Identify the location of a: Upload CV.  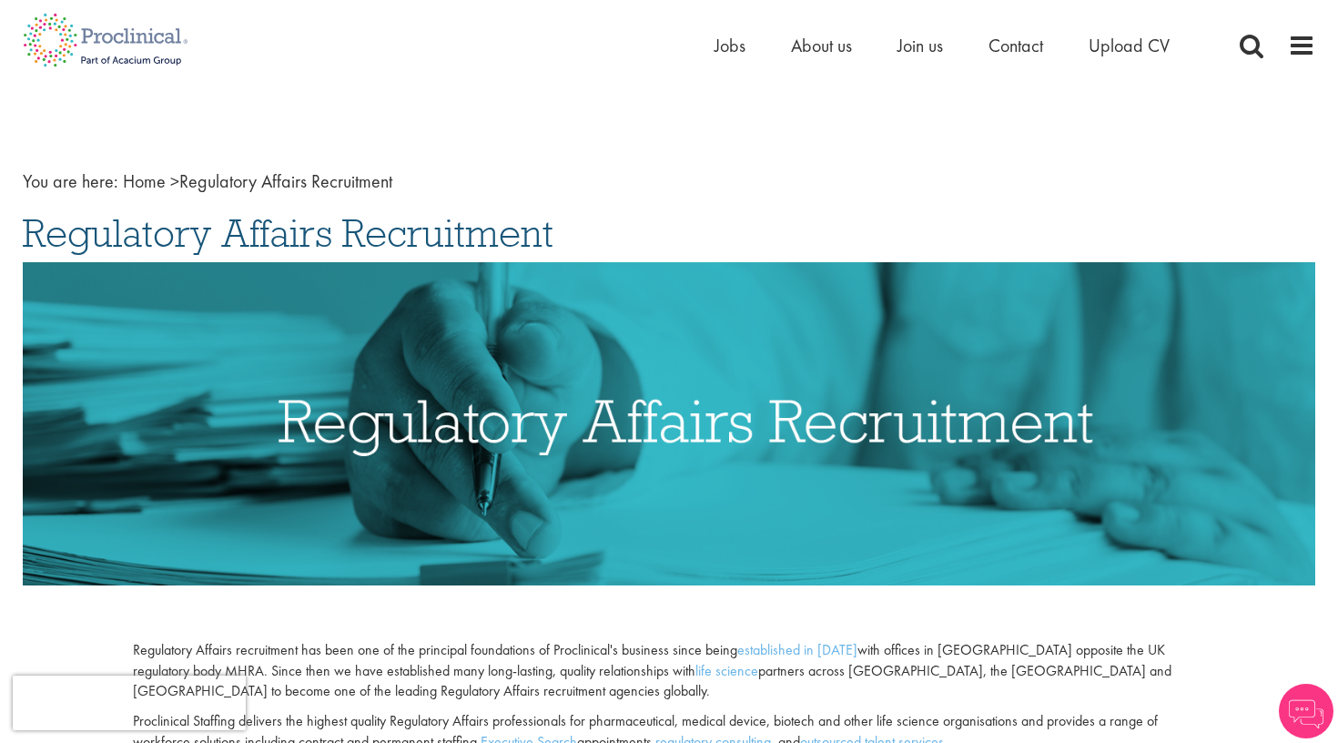
(1128, 45).